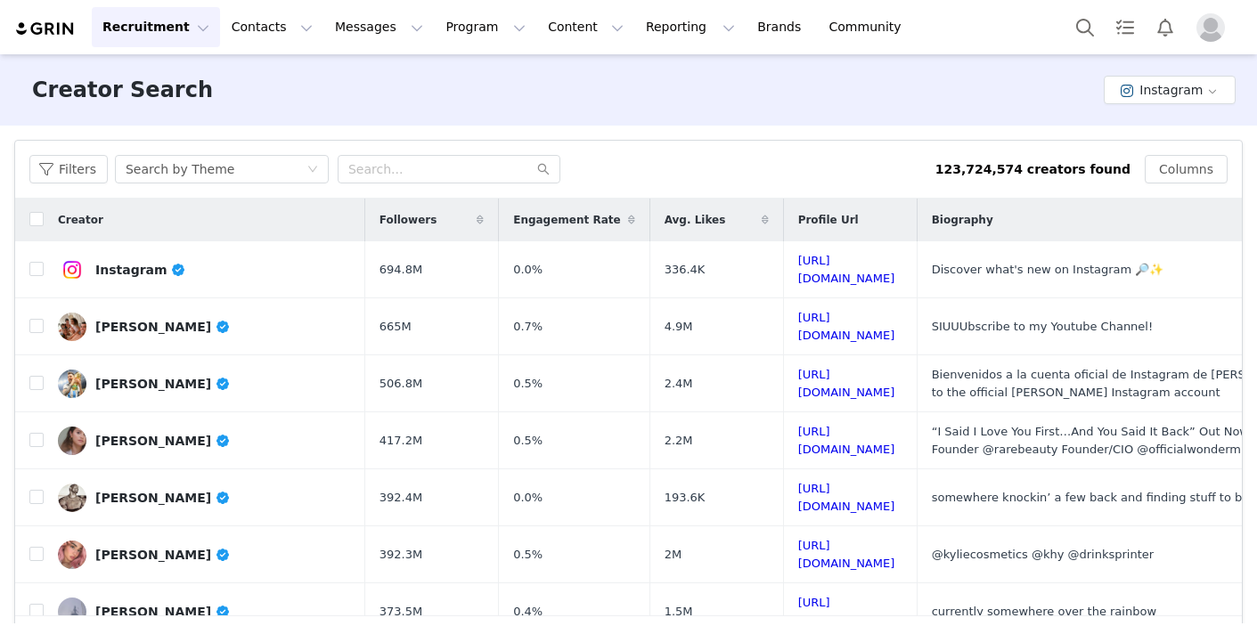 The height and width of the screenshot is (626, 1257). Describe the element at coordinates (527, 612) in the screenshot. I see `span: 0.4%` at that location.